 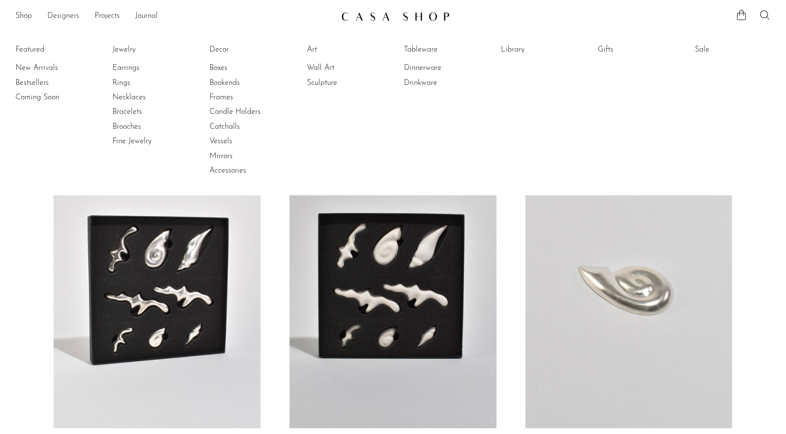 What do you see at coordinates (149, 96) in the screenshot?
I see `ul: Jewelry` at bounding box center [149, 96].